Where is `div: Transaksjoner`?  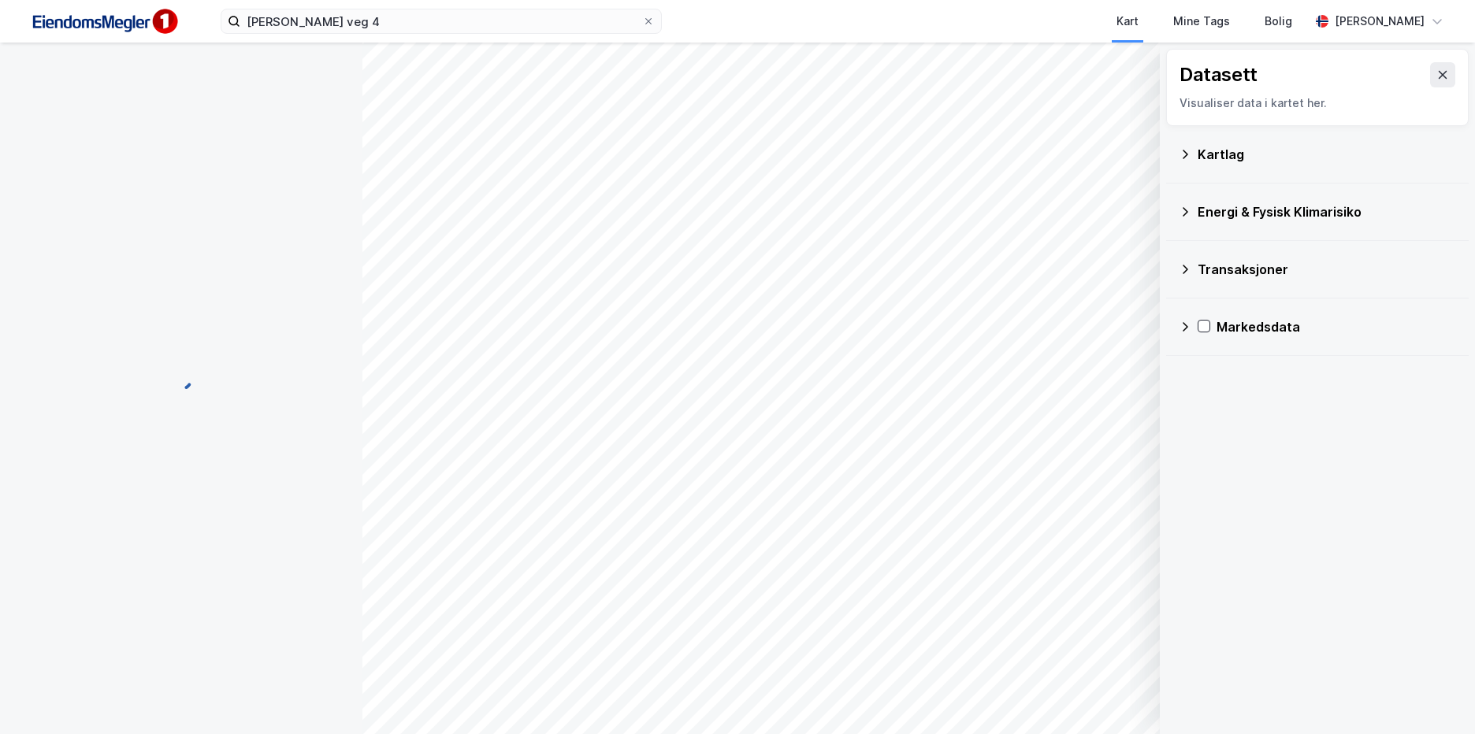 div: Transaksjoner is located at coordinates (1327, 269).